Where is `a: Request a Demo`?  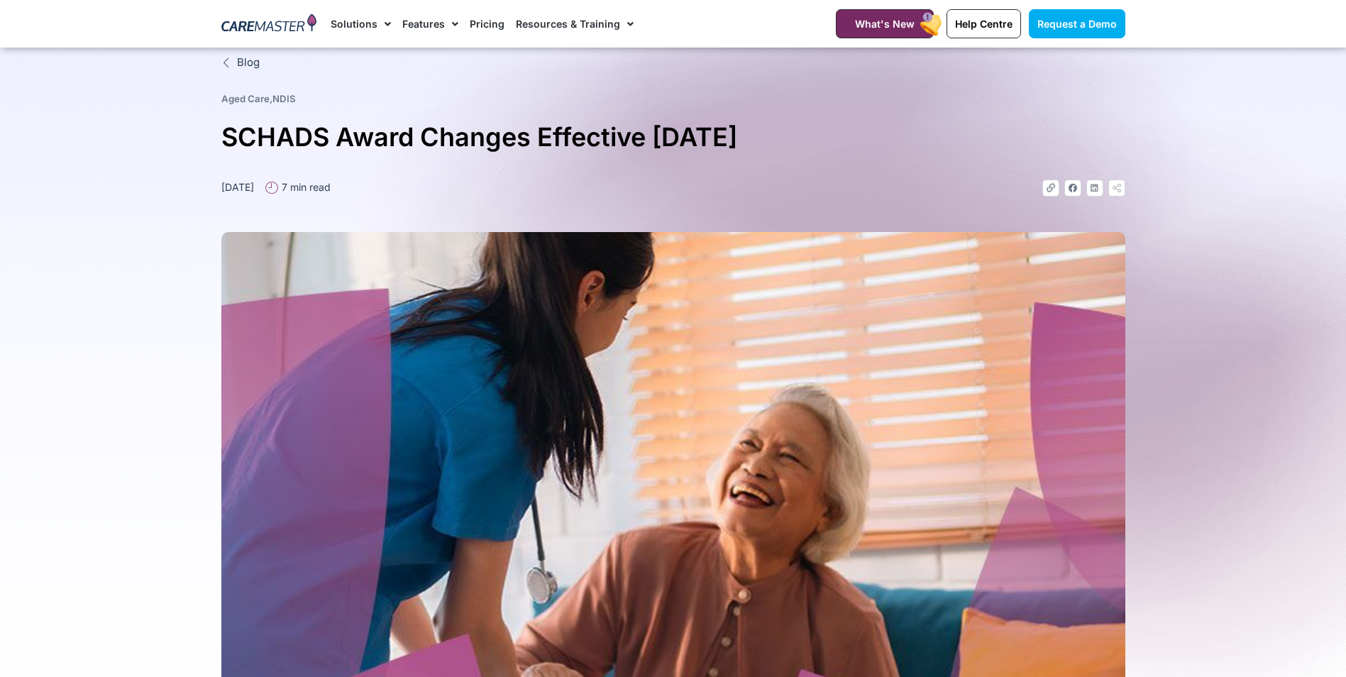
a: Request a Demo is located at coordinates (1077, 23).